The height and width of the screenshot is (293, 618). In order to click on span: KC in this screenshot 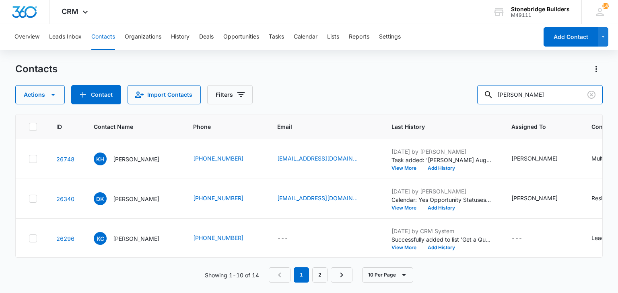, I will do `click(100, 239)`.